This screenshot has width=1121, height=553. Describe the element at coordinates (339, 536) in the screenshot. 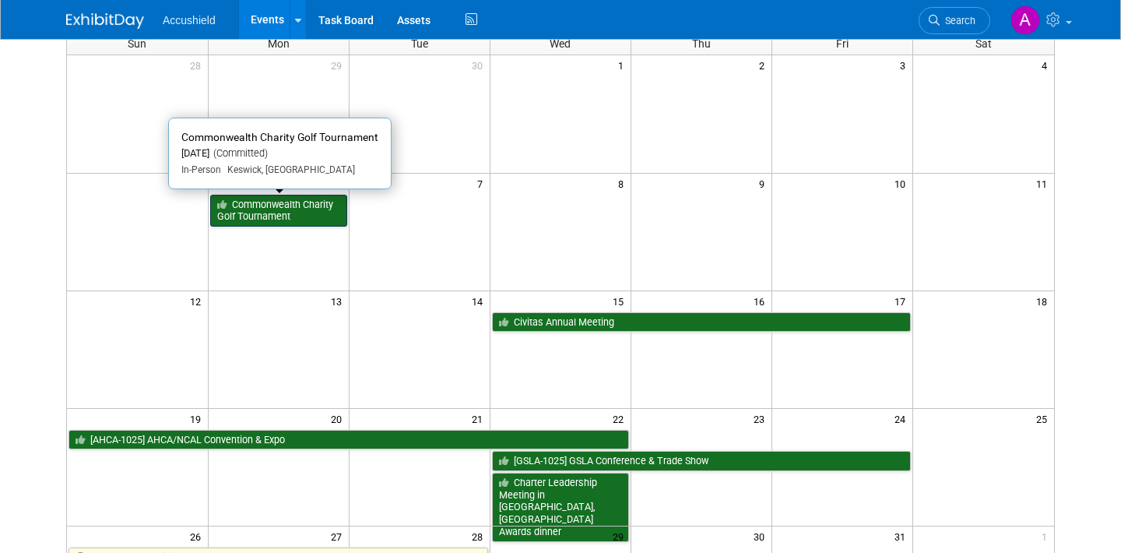

I see `span: 27` at that location.